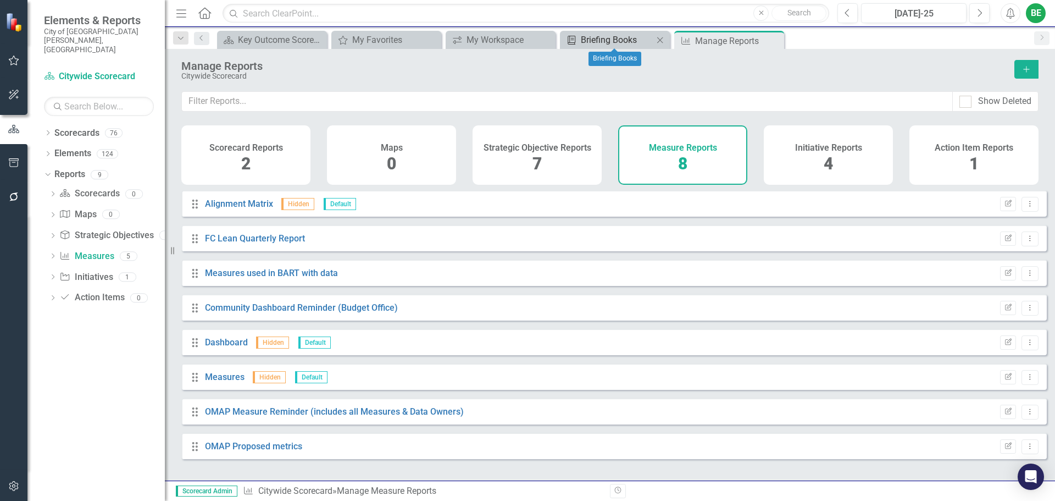 The image size is (1055, 501). I want to click on h4: Strategic Objective Reports, so click(538, 148).